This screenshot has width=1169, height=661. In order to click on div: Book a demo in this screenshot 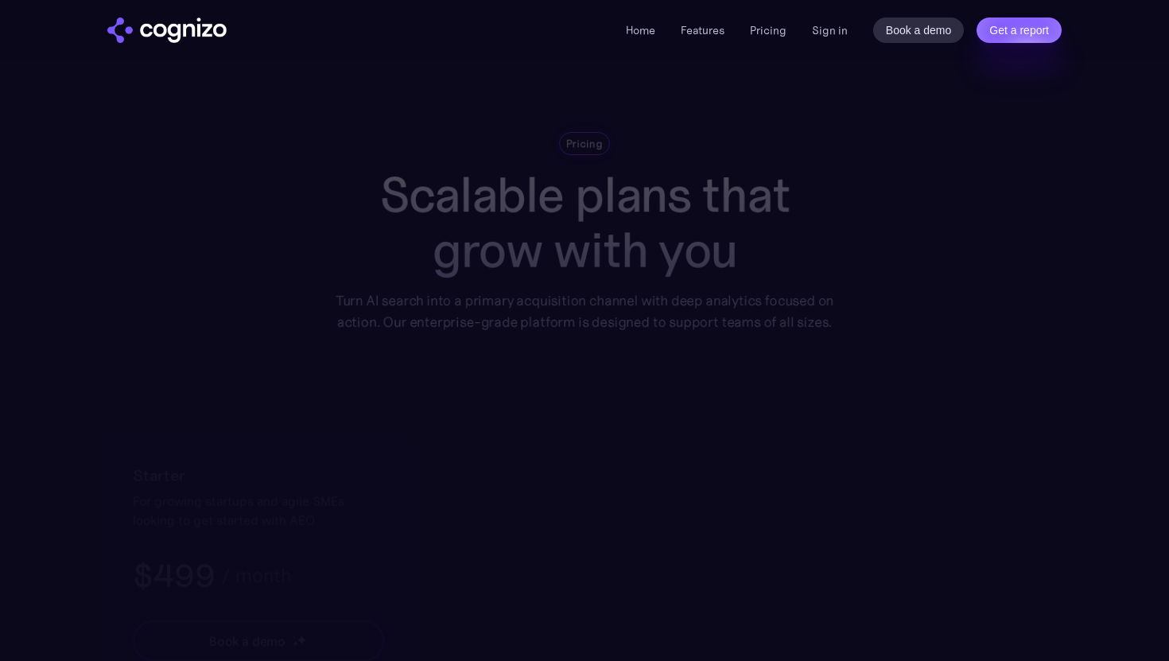, I will do `click(247, 641)`.